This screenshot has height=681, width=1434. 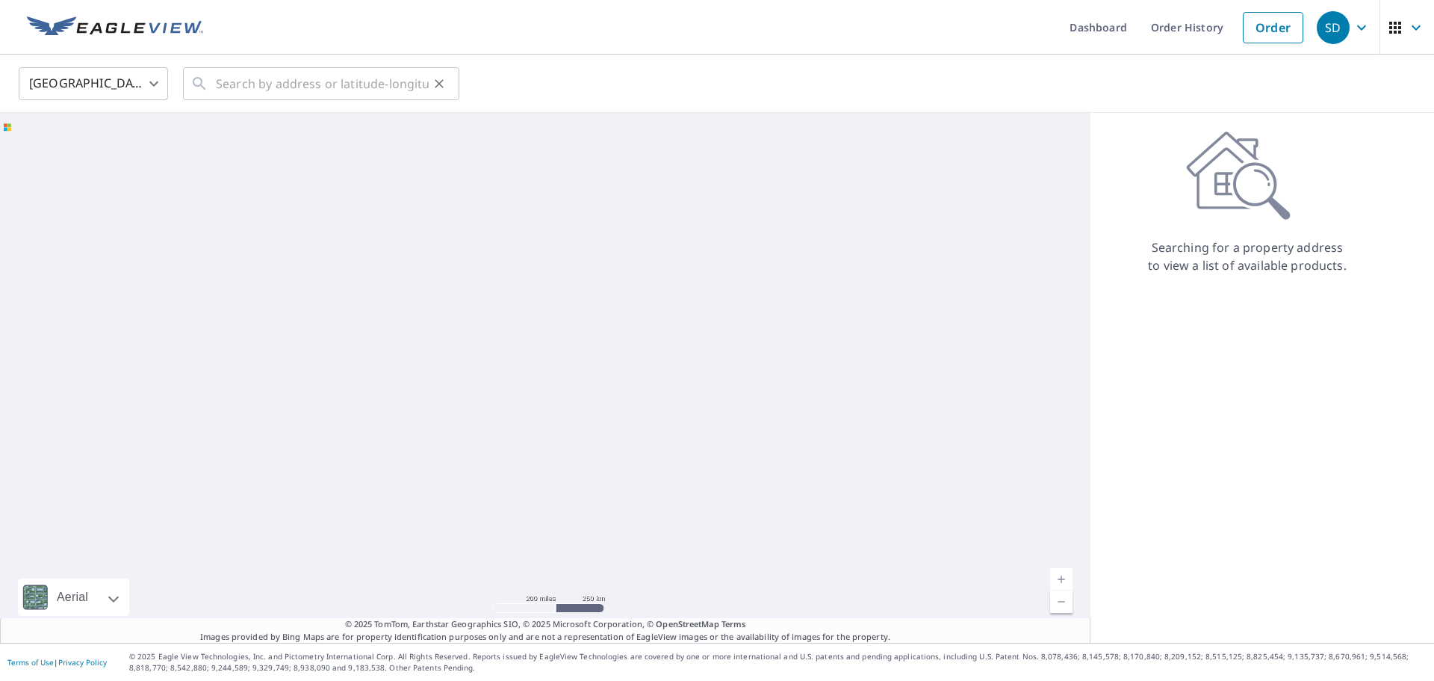 I want to click on div: SD, so click(x=1333, y=28).